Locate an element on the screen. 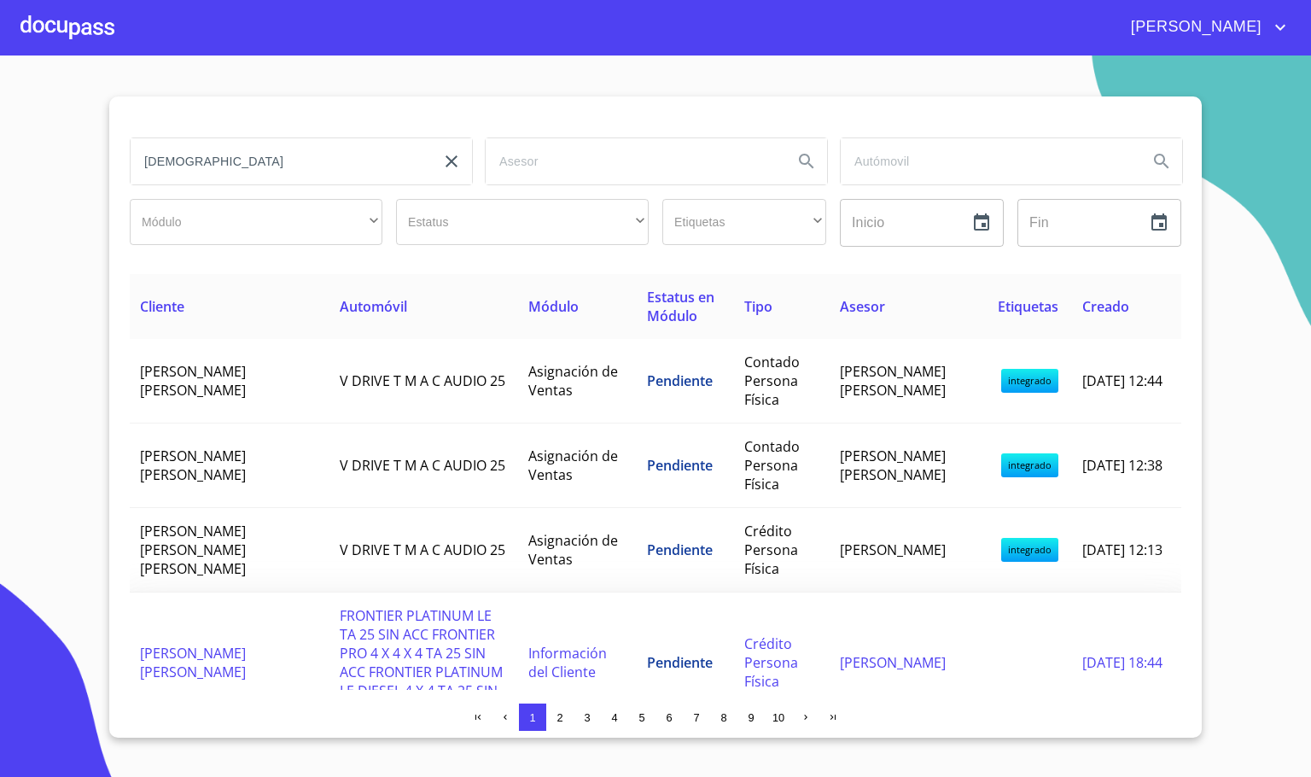  span: Creado is located at coordinates (1105, 306).